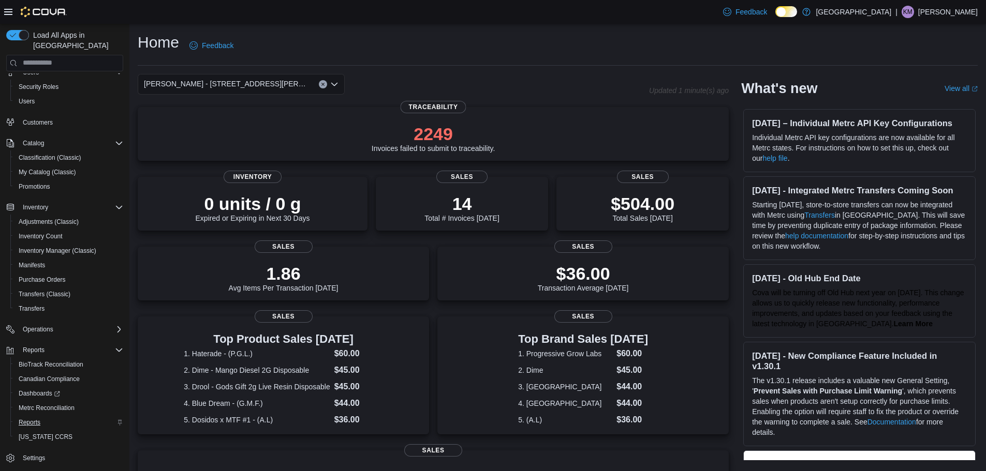  Describe the element at coordinates (34, 458) in the screenshot. I see `a: Settings` at that location.